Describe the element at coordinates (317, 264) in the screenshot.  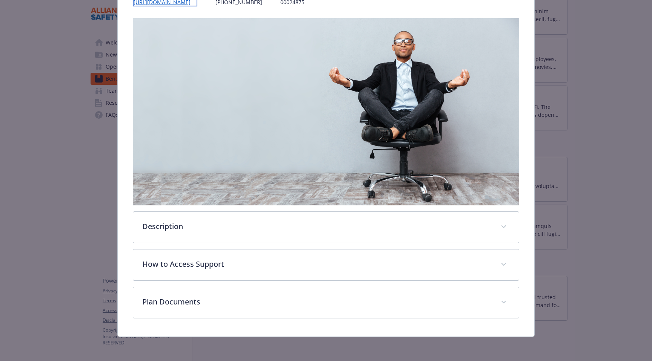
I see `p: How to Access Support` at that location.